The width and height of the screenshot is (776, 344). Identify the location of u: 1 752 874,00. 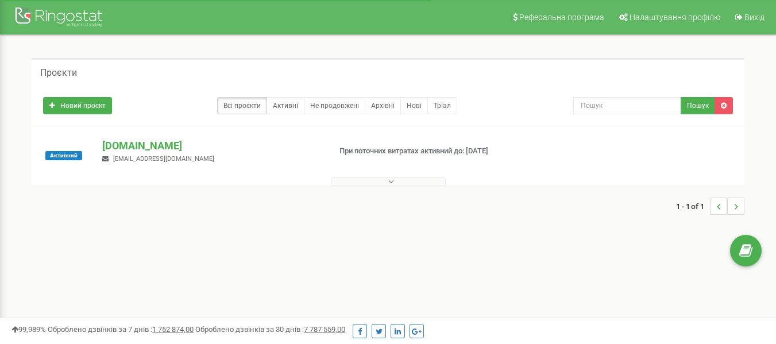
(173, 329).